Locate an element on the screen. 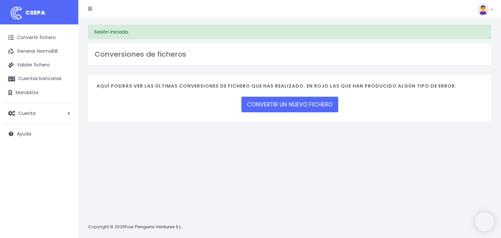  a: Cuentas bancarias is located at coordinates (39, 79).